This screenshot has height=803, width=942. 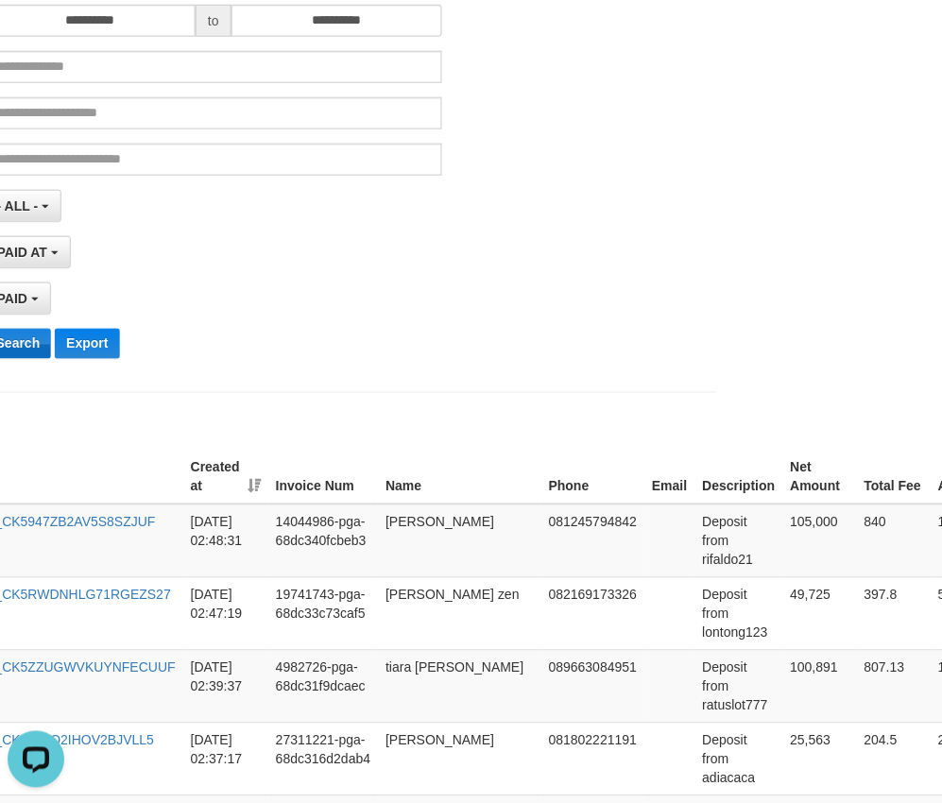 What do you see at coordinates (739, 686) in the screenshot?
I see `td: Deposit from ratuslot777` at bounding box center [739, 686].